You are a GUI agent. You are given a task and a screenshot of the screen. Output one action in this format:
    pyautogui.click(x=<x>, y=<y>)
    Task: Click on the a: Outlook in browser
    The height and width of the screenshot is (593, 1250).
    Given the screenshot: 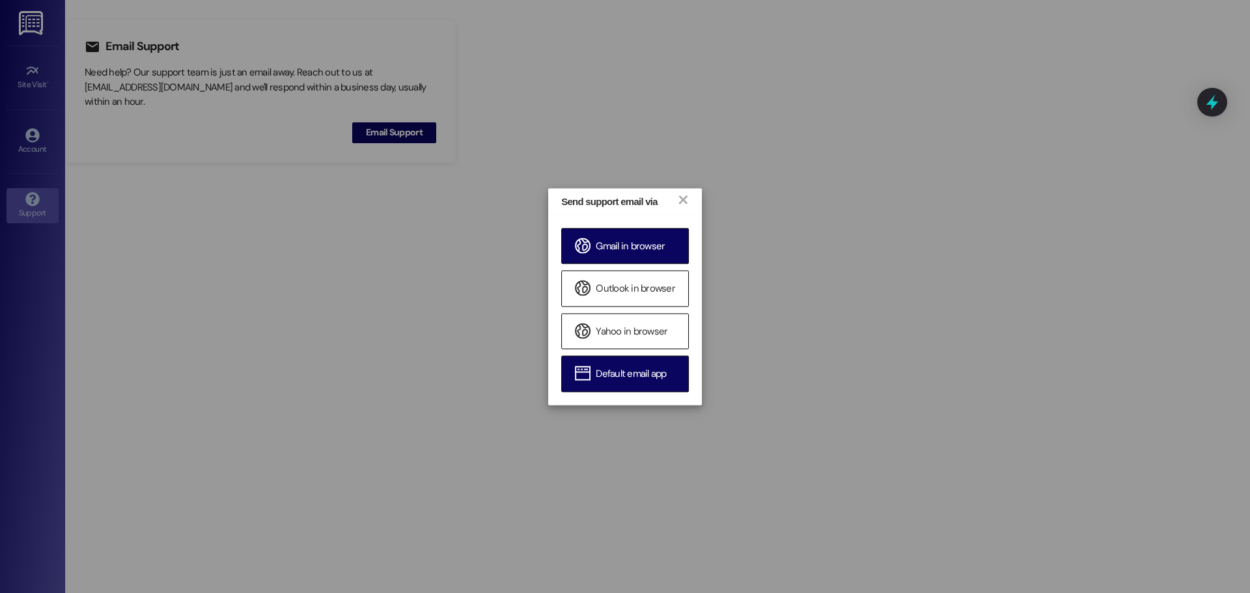 What is the action you would take?
    pyautogui.click(x=625, y=288)
    